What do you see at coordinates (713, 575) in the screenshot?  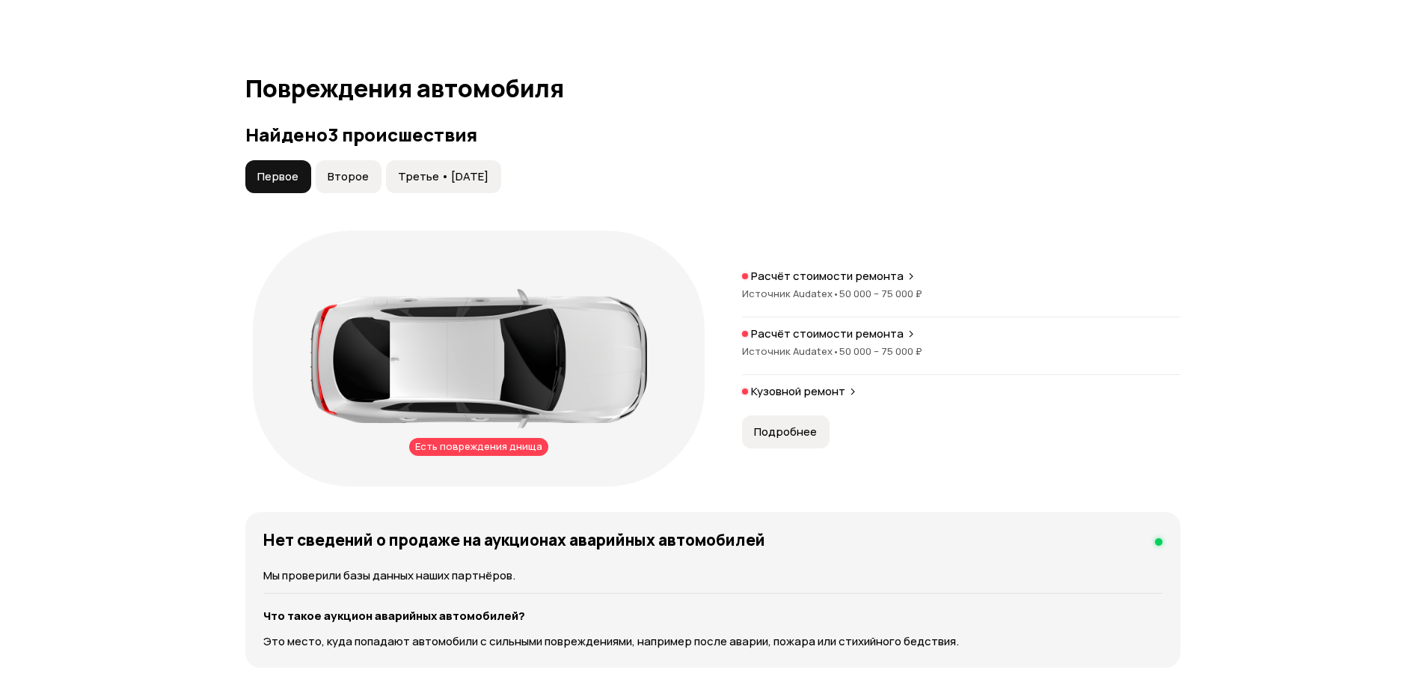 I see `p: Мы проверили базы данных наших партнёров.` at bounding box center [713, 575].